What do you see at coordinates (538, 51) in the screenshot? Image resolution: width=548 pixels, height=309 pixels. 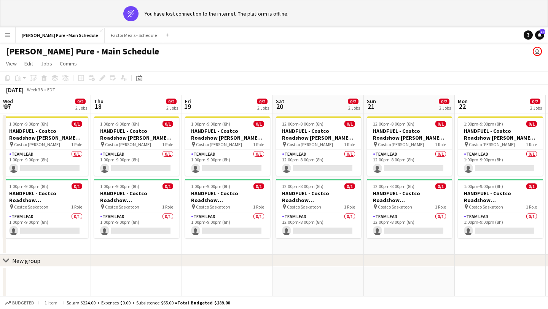 I see `app-user-avatar: Leticia Fayzano` at bounding box center [538, 51].